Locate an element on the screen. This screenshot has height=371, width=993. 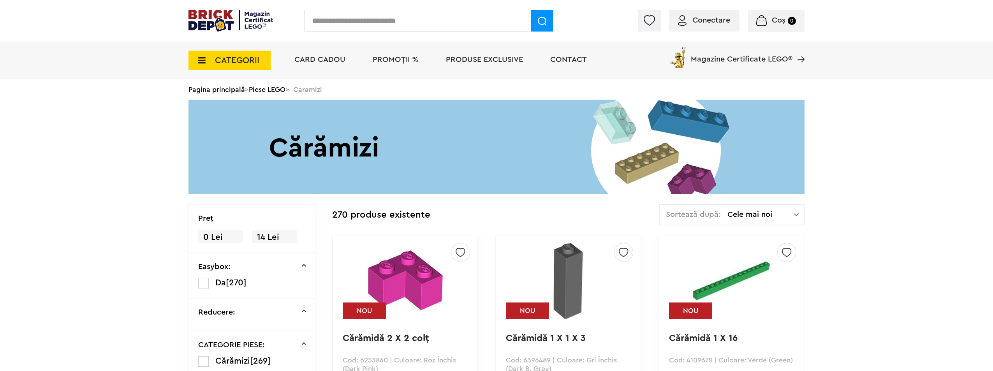
span: Coș is located at coordinates (778, 20).